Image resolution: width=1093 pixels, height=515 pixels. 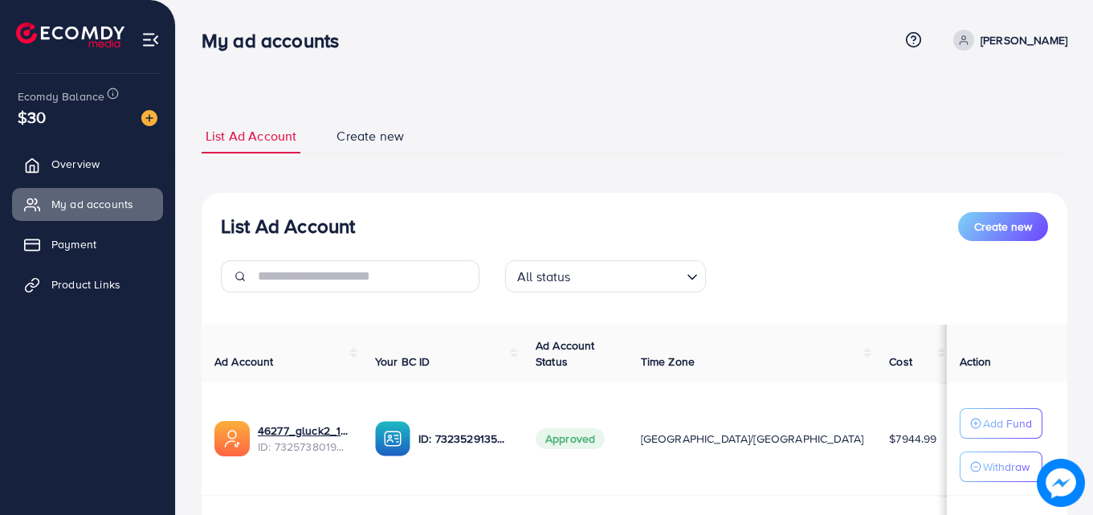 I want to click on input: Search for option, so click(x=628, y=275).